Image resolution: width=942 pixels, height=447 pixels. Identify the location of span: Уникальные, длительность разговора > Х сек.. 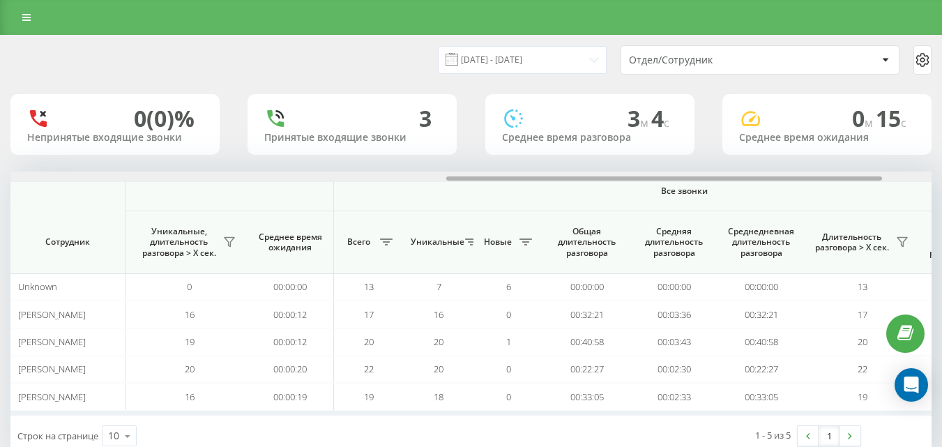
(179, 242).